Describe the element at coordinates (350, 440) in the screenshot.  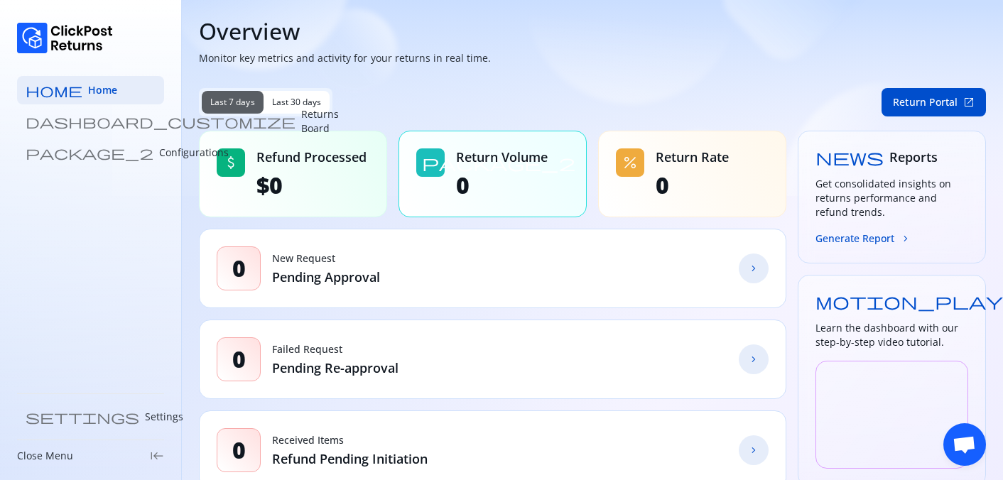
I see `p: Received Items` at that location.